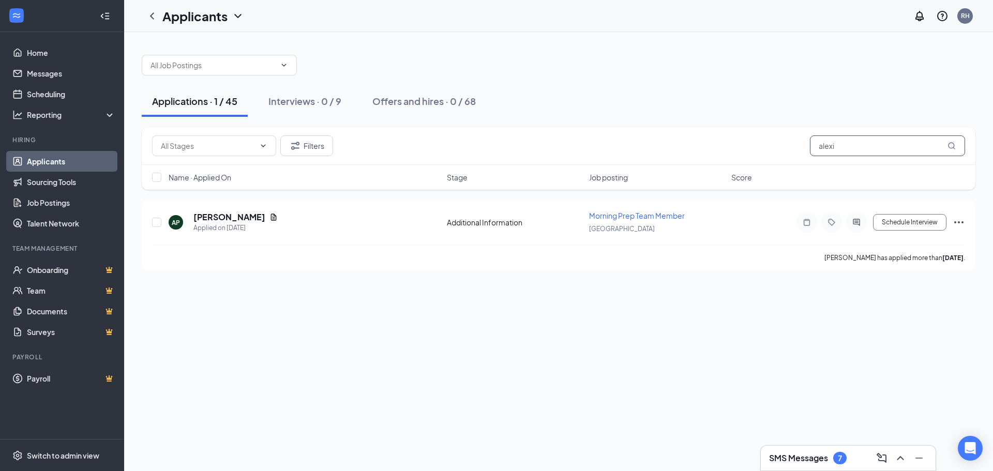 The height and width of the screenshot is (471, 993). What do you see at coordinates (63, 140) in the screenshot?
I see `div: Hiring` at bounding box center [63, 140].